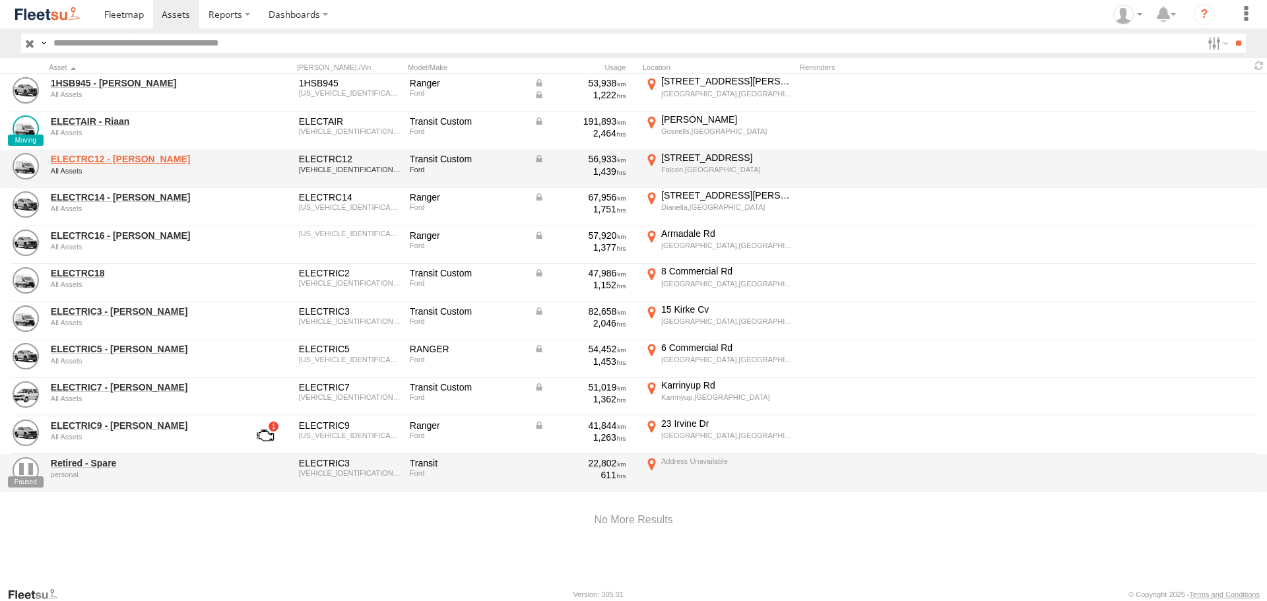 The image size is (1267, 601). What do you see at coordinates (580, 247) in the screenshot?
I see `div: 1,377` at bounding box center [580, 247].